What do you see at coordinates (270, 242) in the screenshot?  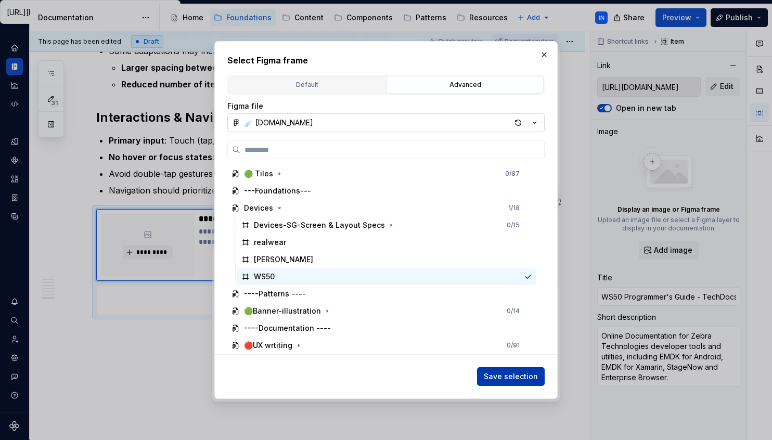 I see `div: realwear` at bounding box center [270, 242].